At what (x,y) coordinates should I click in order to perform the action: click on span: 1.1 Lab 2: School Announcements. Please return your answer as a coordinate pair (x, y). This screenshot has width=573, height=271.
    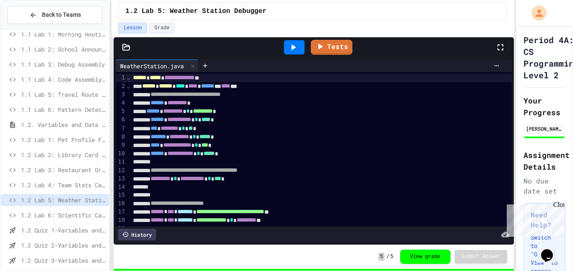
    Looking at the image, I should click on (63, 49).